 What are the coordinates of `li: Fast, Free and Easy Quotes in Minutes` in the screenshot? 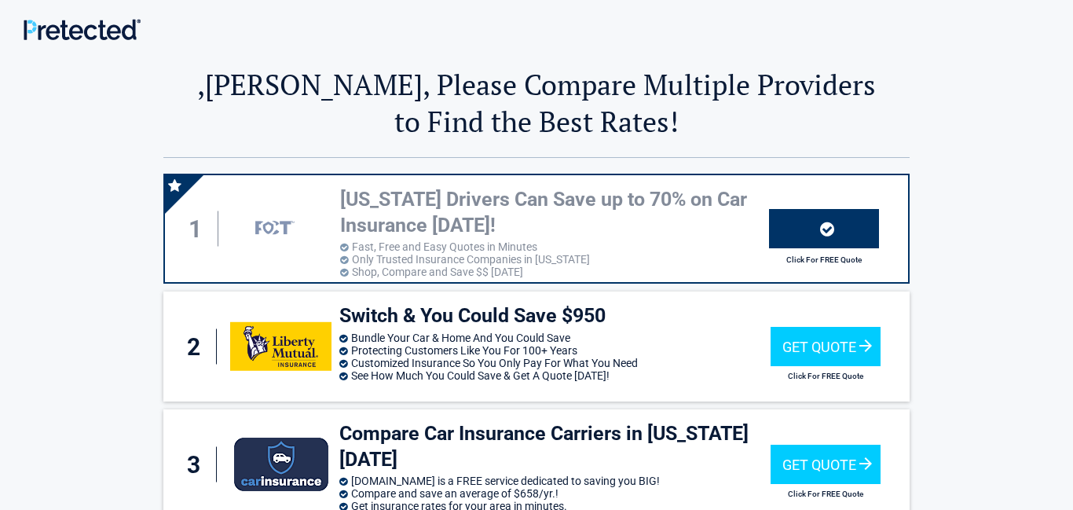 It's located at (554, 247).